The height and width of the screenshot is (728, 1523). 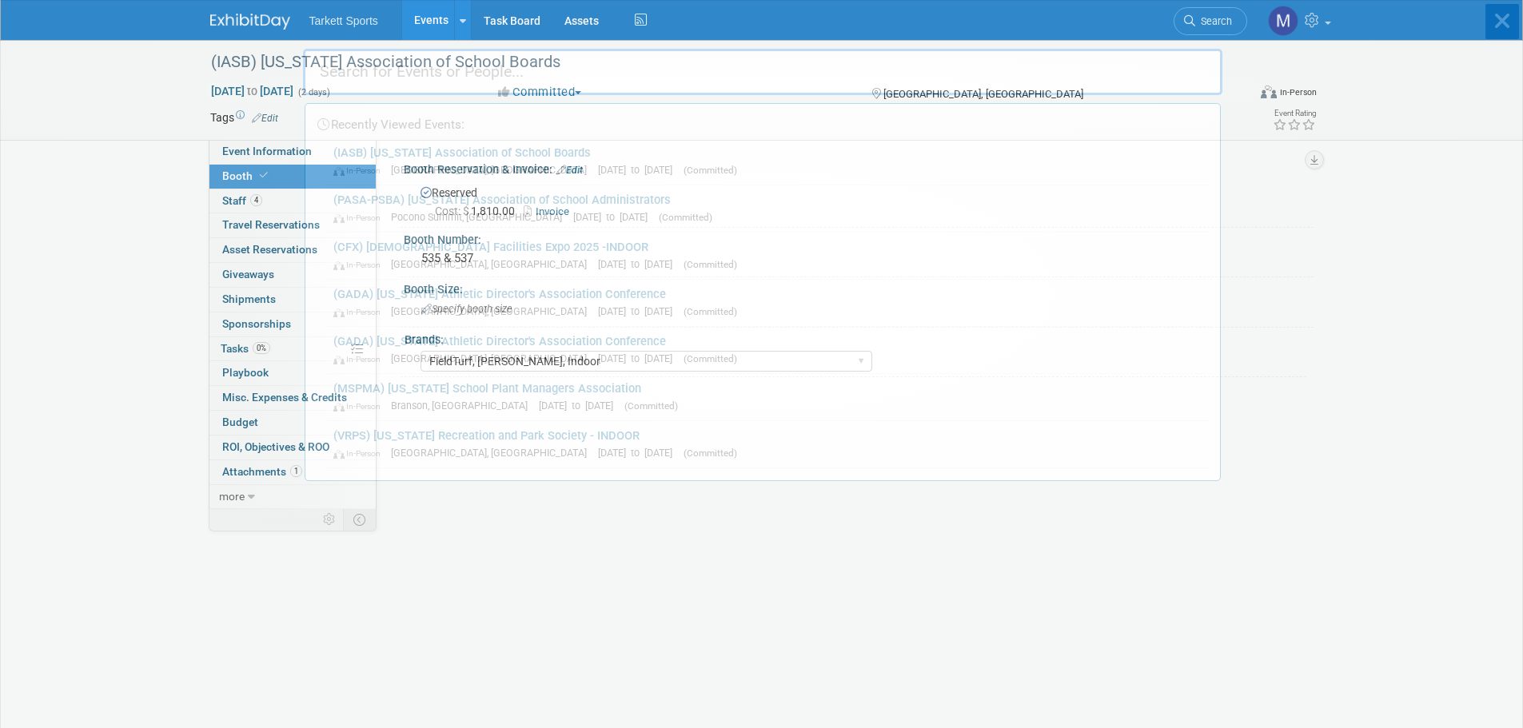 I want to click on input: Search for Events or People..., so click(x=763, y=72).